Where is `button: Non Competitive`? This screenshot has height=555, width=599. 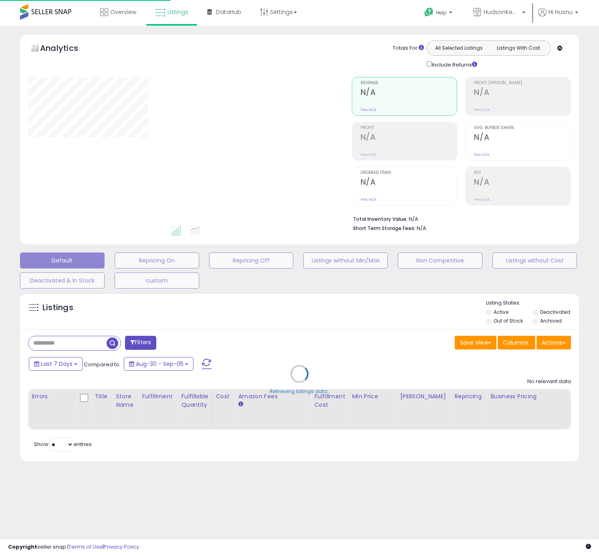
button: Non Competitive is located at coordinates (440, 260).